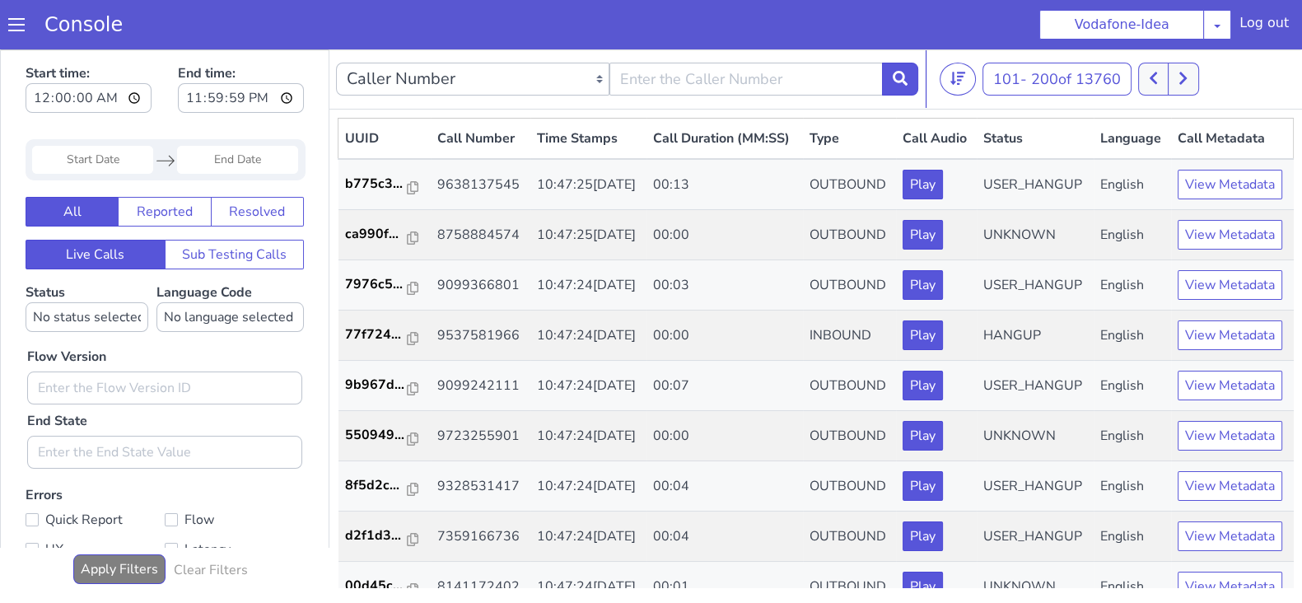  Describe the element at coordinates (376, 536) in the screenshot. I see `p: 00d45c...` at that location.